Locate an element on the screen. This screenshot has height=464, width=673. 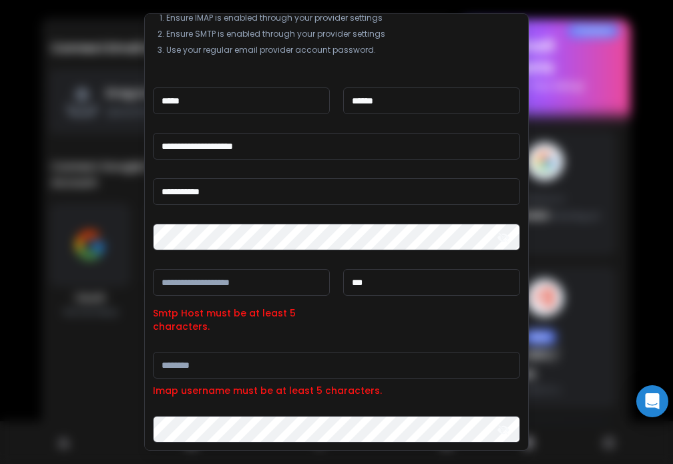
p: Smtp Host must be at least 5 characters. is located at coordinates (241, 320).